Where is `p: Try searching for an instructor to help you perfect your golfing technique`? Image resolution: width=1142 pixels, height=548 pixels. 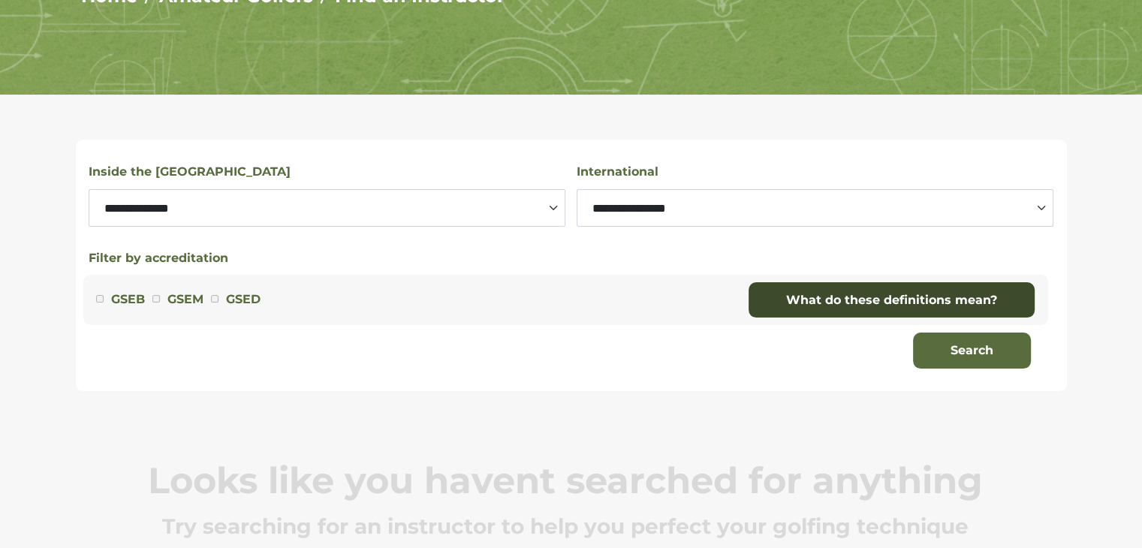 p: Try searching for an instructor to help you perfect your golfing technique is located at coordinates (566, 527).